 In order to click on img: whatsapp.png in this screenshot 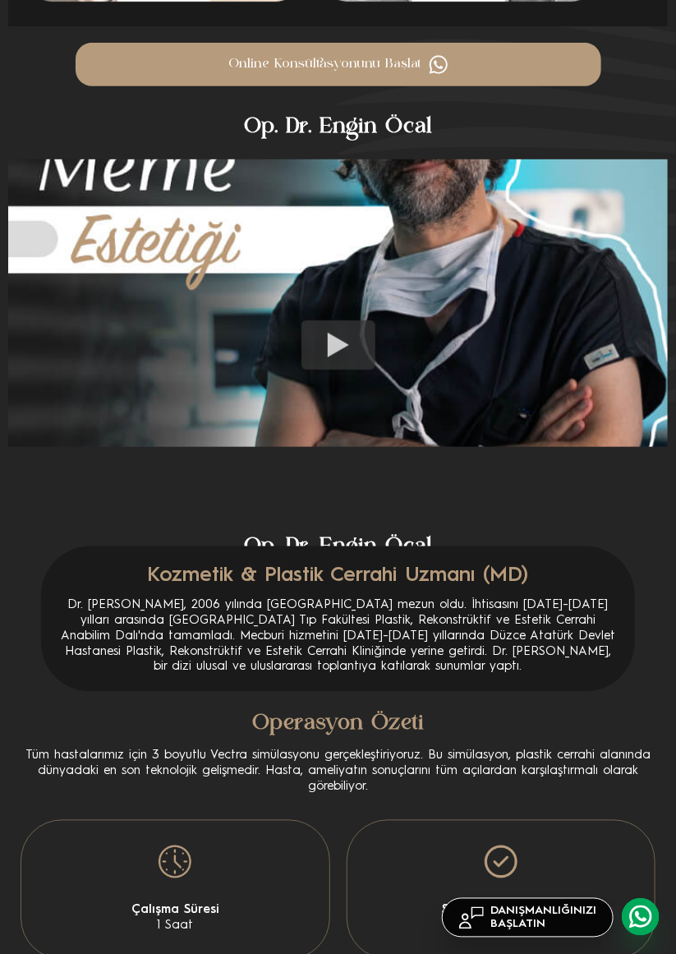, I will do `click(439, 64)`.